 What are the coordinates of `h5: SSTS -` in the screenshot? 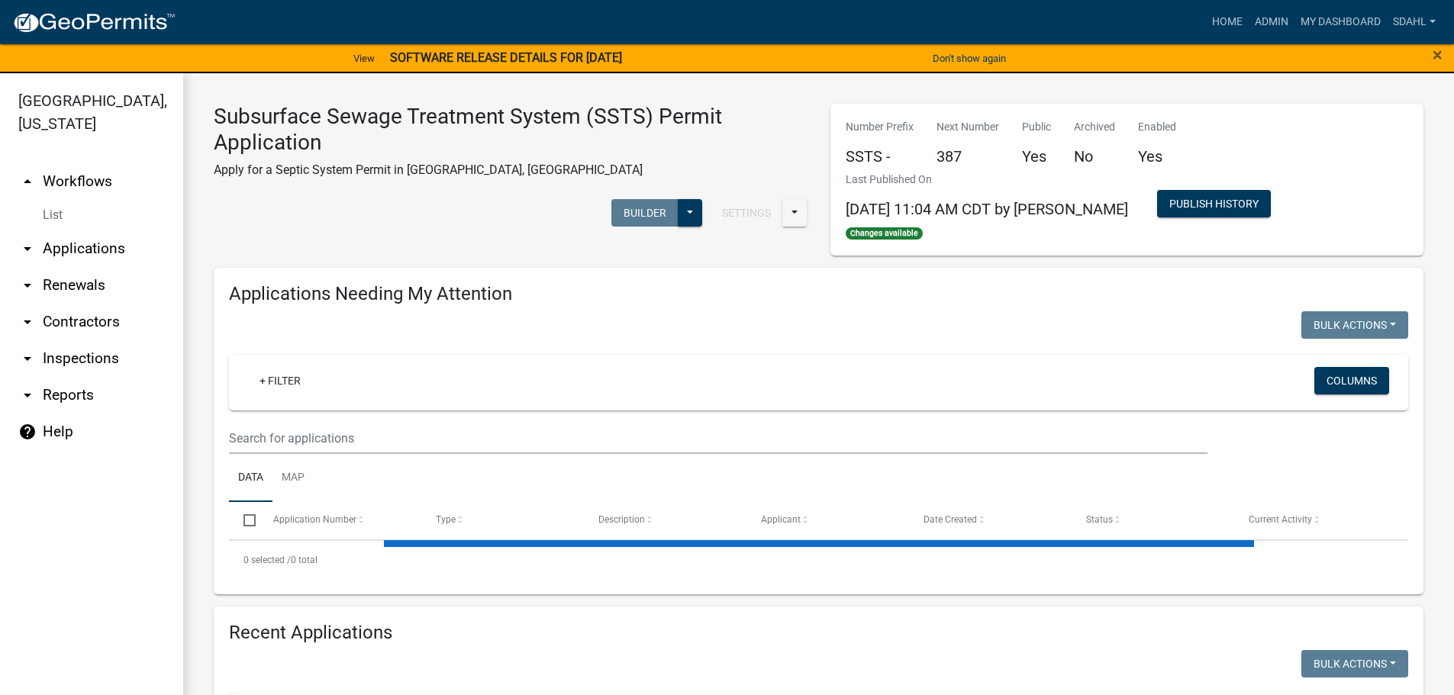 It's located at (879, 156).